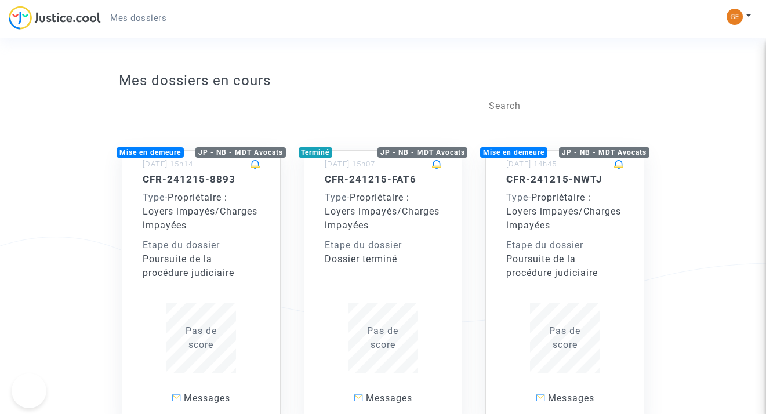  What do you see at coordinates (565, 179) in the screenshot?
I see `h5: CFR-241215-NWTJ` at bounding box center [565, 179].